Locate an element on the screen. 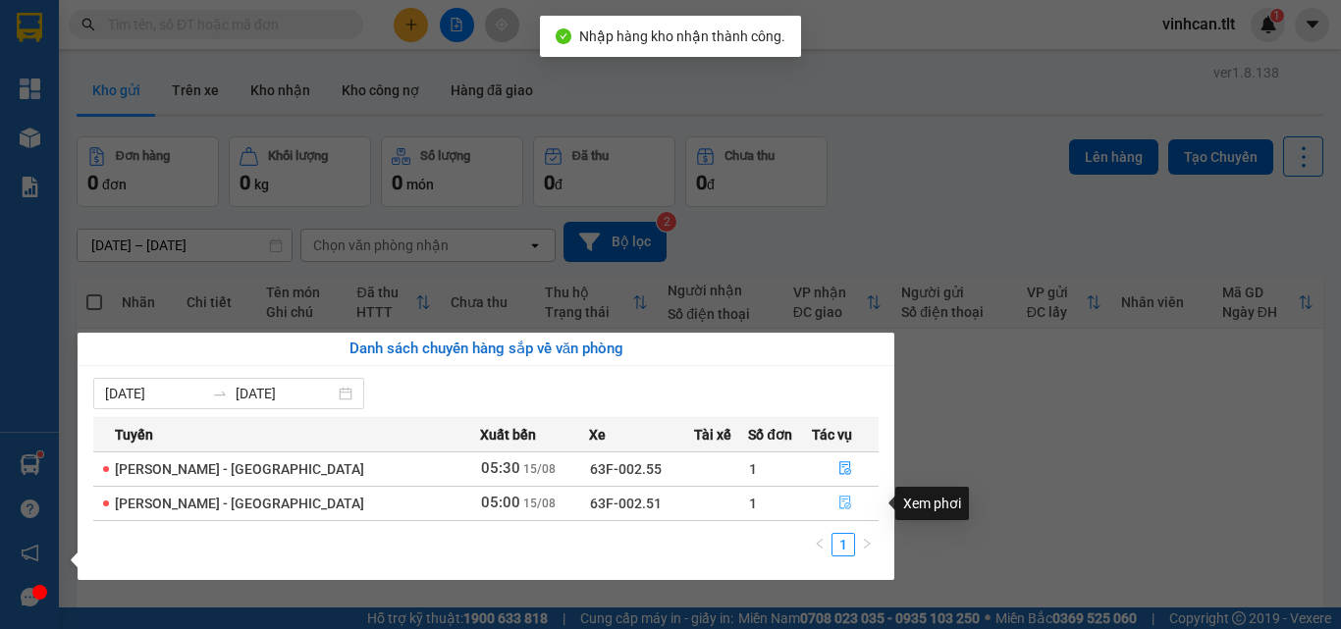 The image size is (1341, 629). span: 63F-002.51 is located at coordinates (625, 504).